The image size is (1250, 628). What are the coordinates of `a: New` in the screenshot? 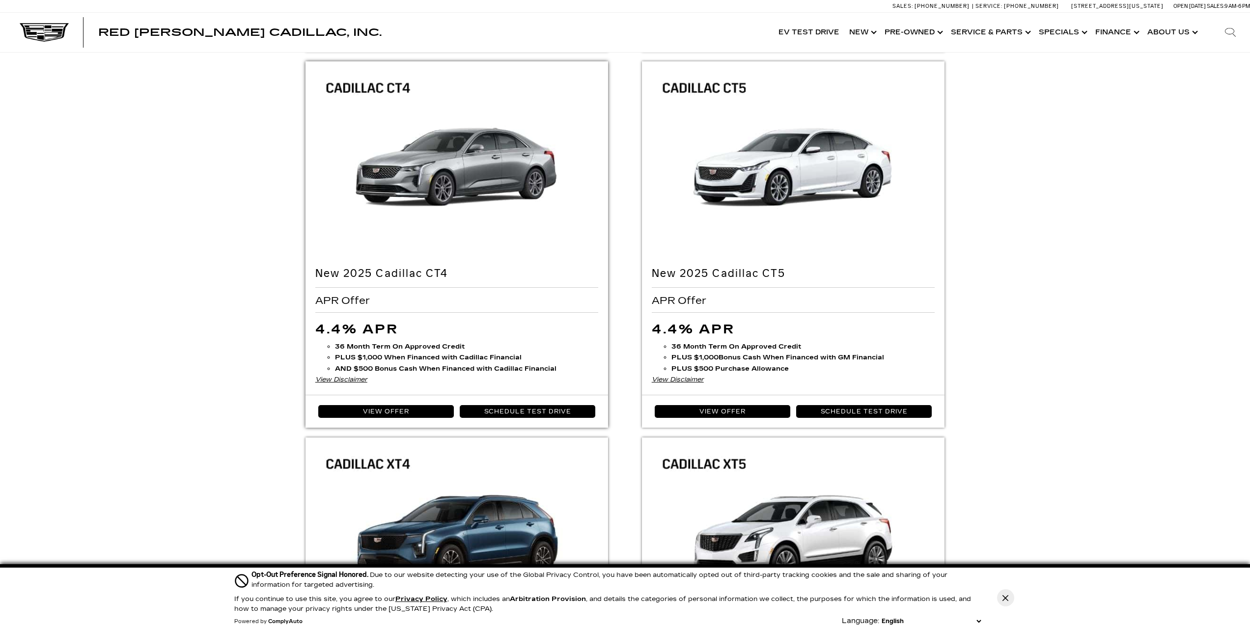 It's located at (862, 32).